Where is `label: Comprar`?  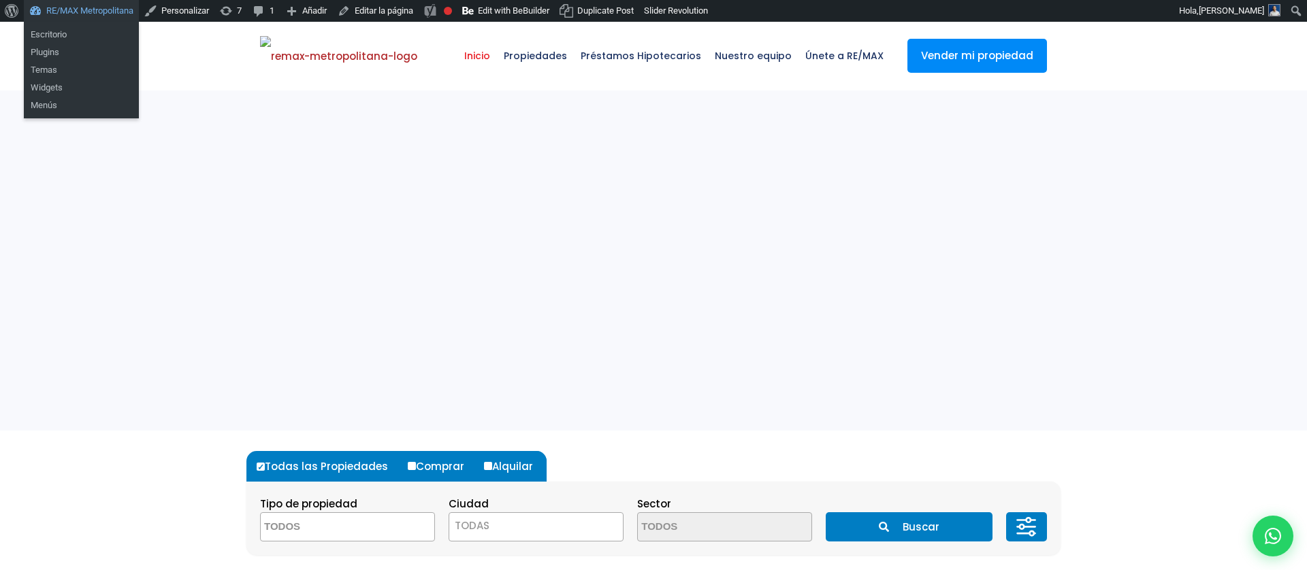
label: Comprar is located at coordinates (441, 466).